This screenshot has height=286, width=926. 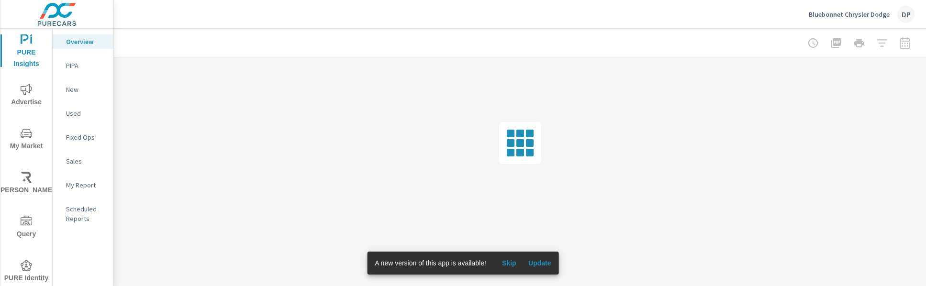 What do you see at coordinates (86, 113) in the screenshot?
I see `p: Used` at bounding box center [86, 113].